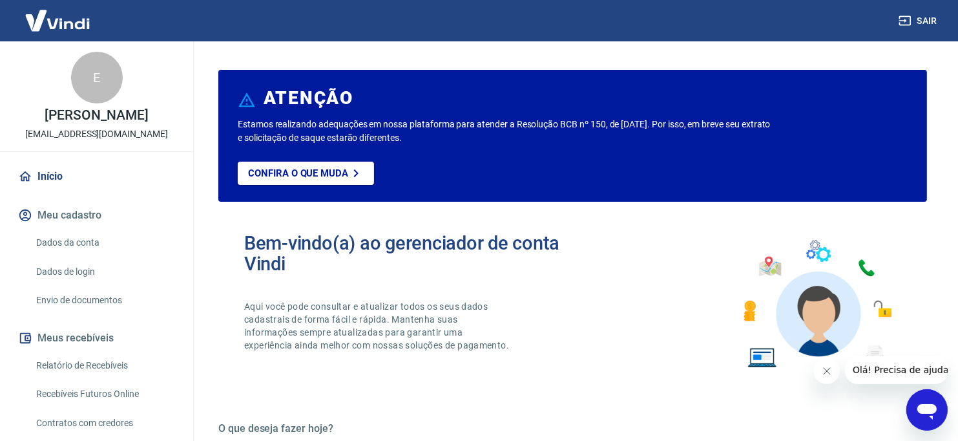 This screenshot has height=441, width=958. Describe the element at coordinates (96, 176) in the screenshot. I see `a: Início` at that location.